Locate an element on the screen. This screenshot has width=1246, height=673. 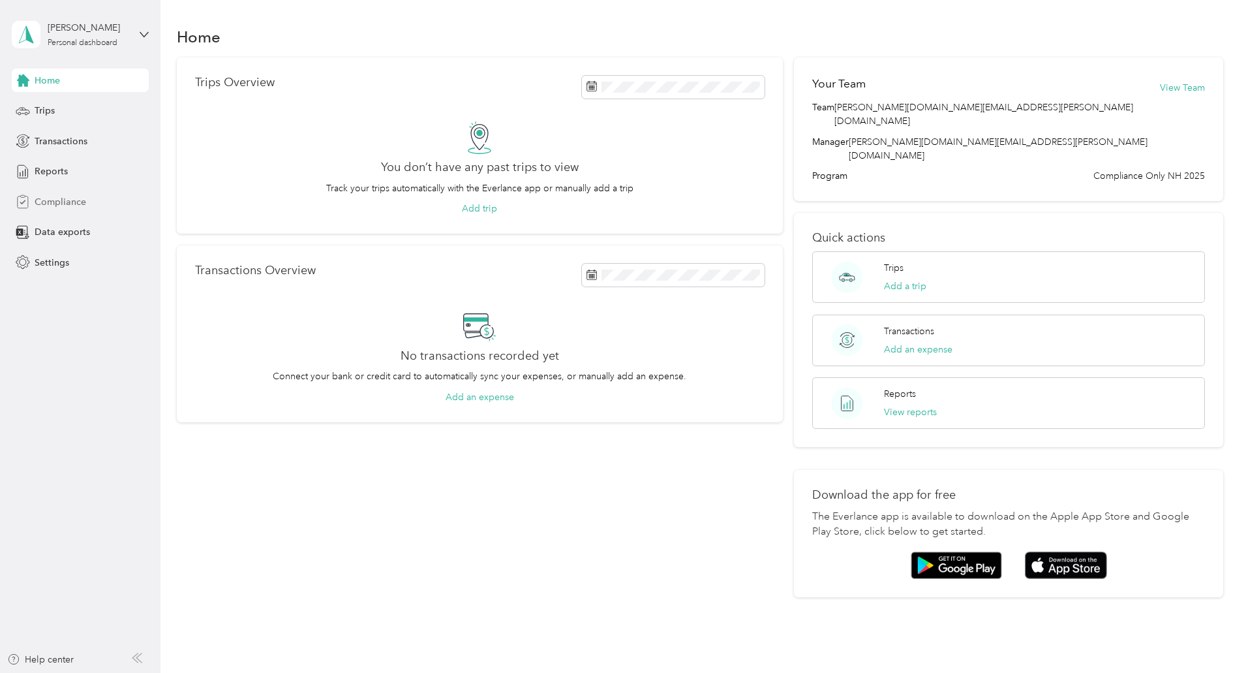
p: The Everlance app is available to download on the Apple App Store and Google Play Store, click be... is located at coordinates (1009, 525).